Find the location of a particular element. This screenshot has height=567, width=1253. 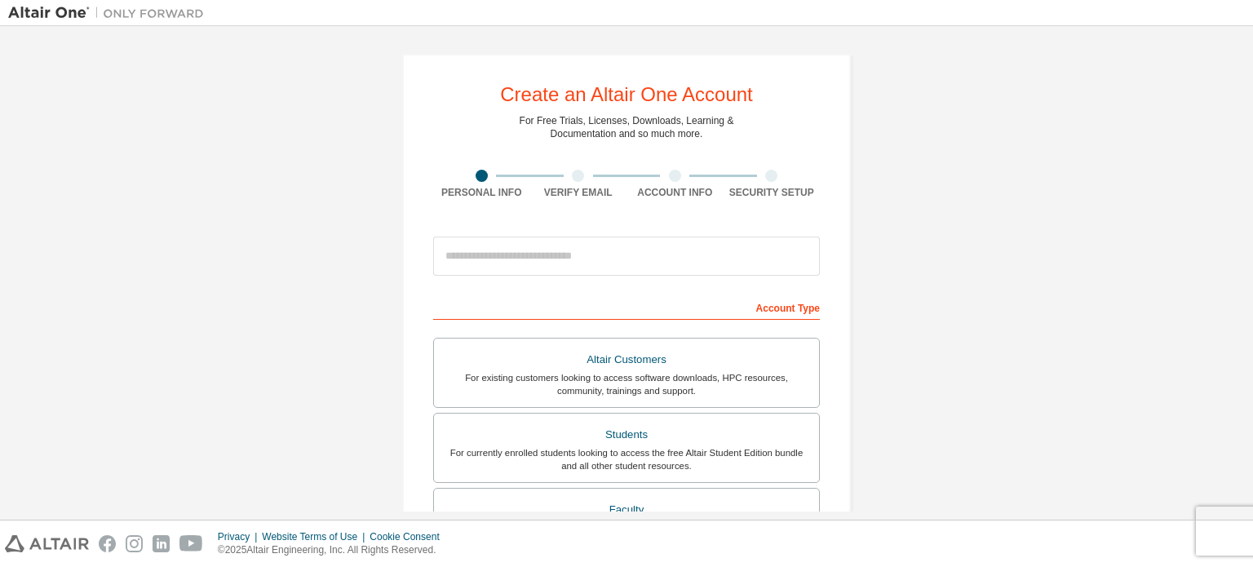

img: Altair One is located at coordinates (110, 13).